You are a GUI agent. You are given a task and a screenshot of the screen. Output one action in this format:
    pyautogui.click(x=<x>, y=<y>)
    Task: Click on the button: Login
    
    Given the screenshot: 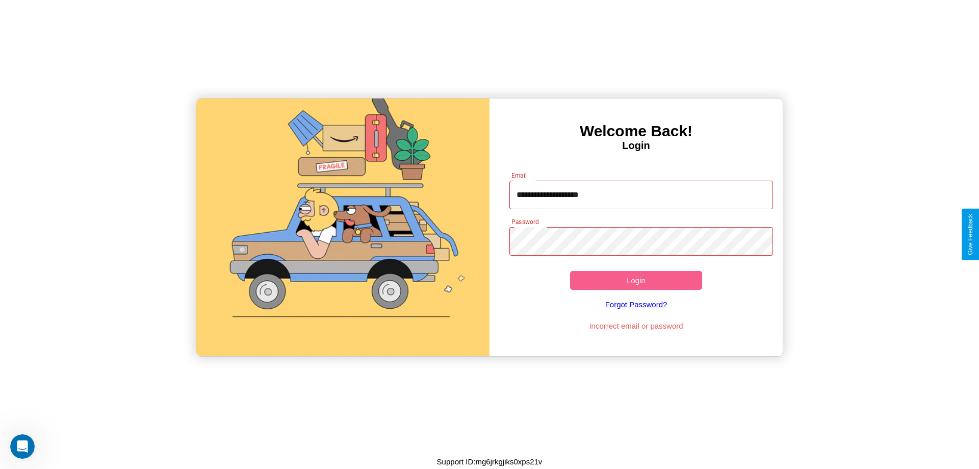 What is the action you would take?
    pyautogui.click(x=636, y=280)
    